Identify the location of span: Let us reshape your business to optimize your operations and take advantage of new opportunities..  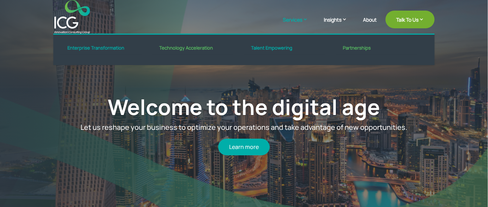
(244, 127).